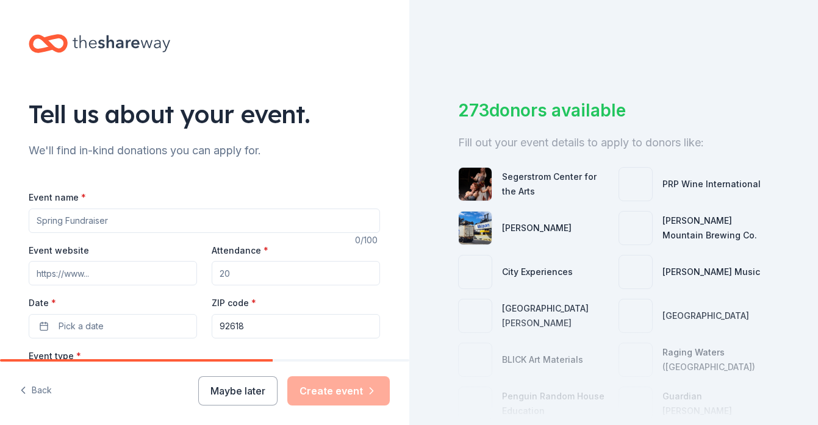 This screenshot has height=425, width=818. What do you see at coordinates (57, 198) in the screenshot?
I see `label: Event name` at bounding box center [57, 198].